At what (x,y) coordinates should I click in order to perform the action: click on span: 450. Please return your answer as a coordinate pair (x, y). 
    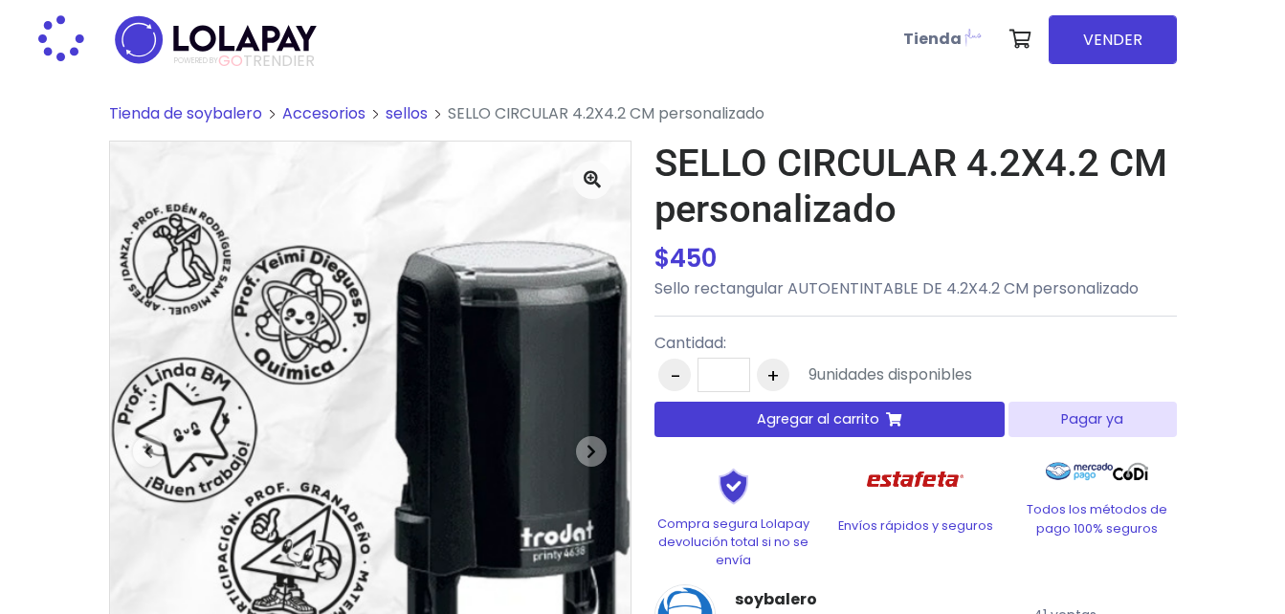
    Looking at the image, I should click on (693, 258).